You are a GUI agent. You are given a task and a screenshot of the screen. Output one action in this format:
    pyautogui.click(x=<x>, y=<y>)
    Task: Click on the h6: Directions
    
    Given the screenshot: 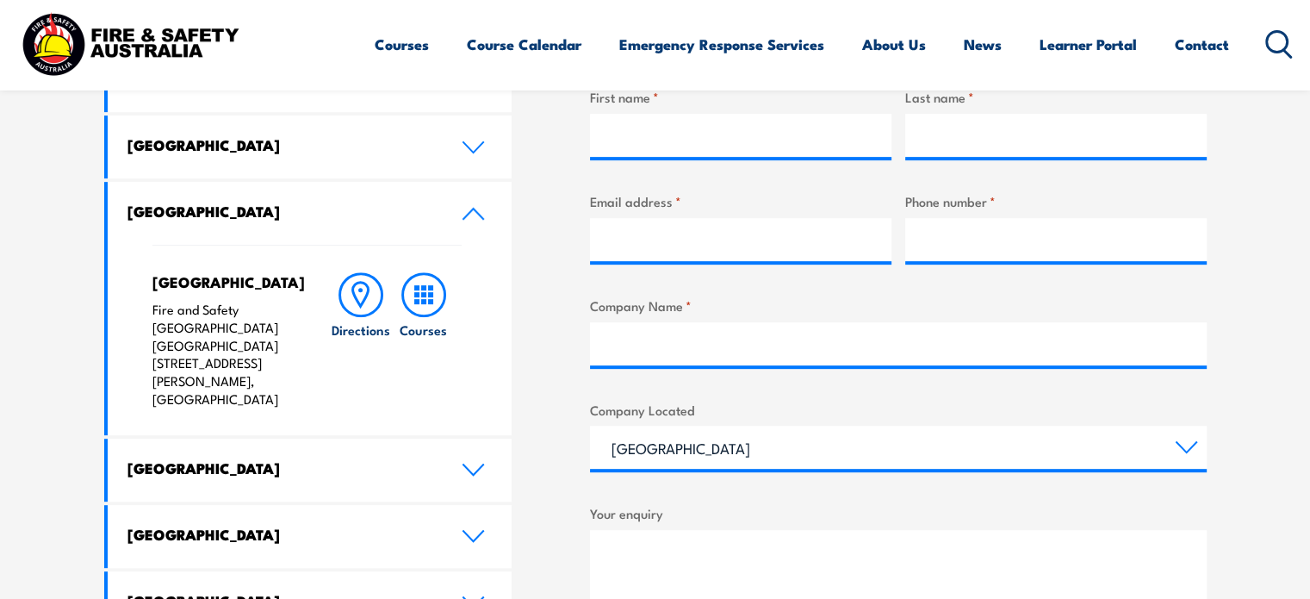 What is the action you would take?
    pyautogui.click(x=361, y=329)
    